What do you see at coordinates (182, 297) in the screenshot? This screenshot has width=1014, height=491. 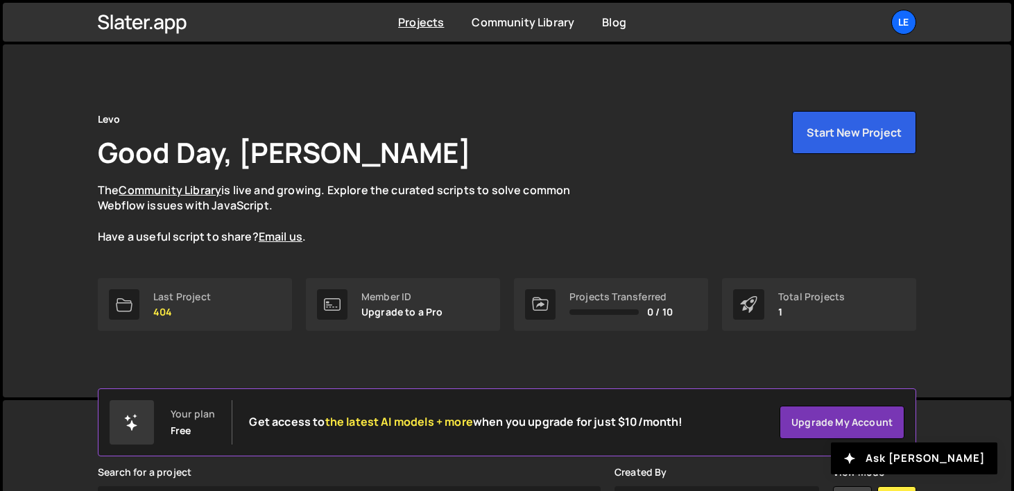 I see `div: Last Project` at bounding box center [182, 297].